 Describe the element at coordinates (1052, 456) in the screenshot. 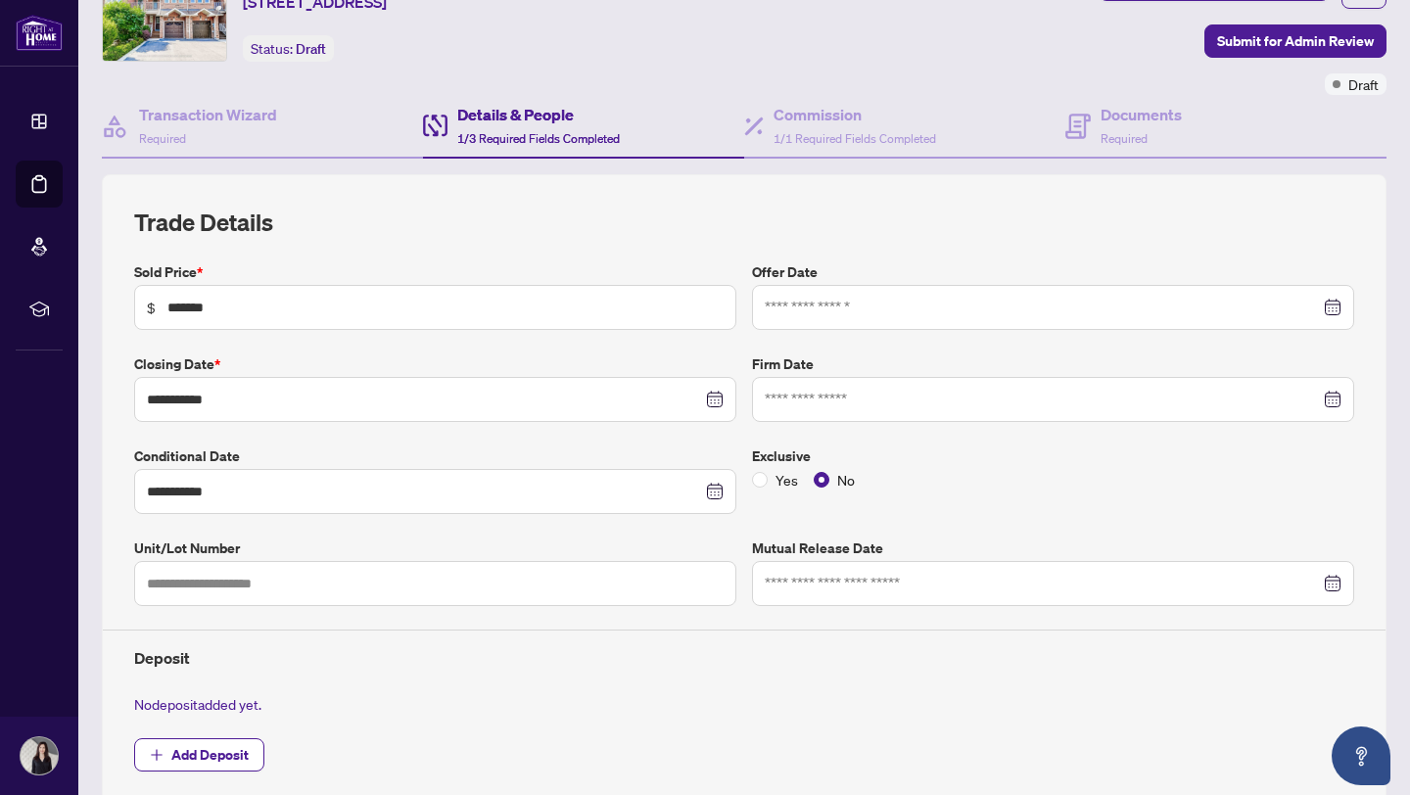

I see `label: Exclusive` at that location.